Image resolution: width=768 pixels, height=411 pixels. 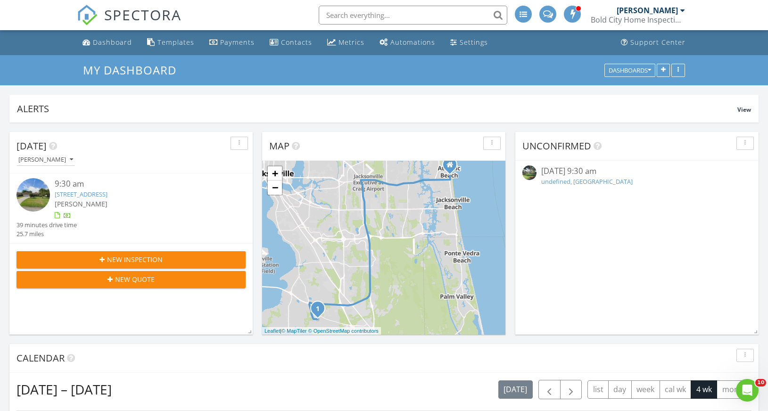 I want to click on div: Atlantic Beach FL 32233, so click(x=453, y=167).